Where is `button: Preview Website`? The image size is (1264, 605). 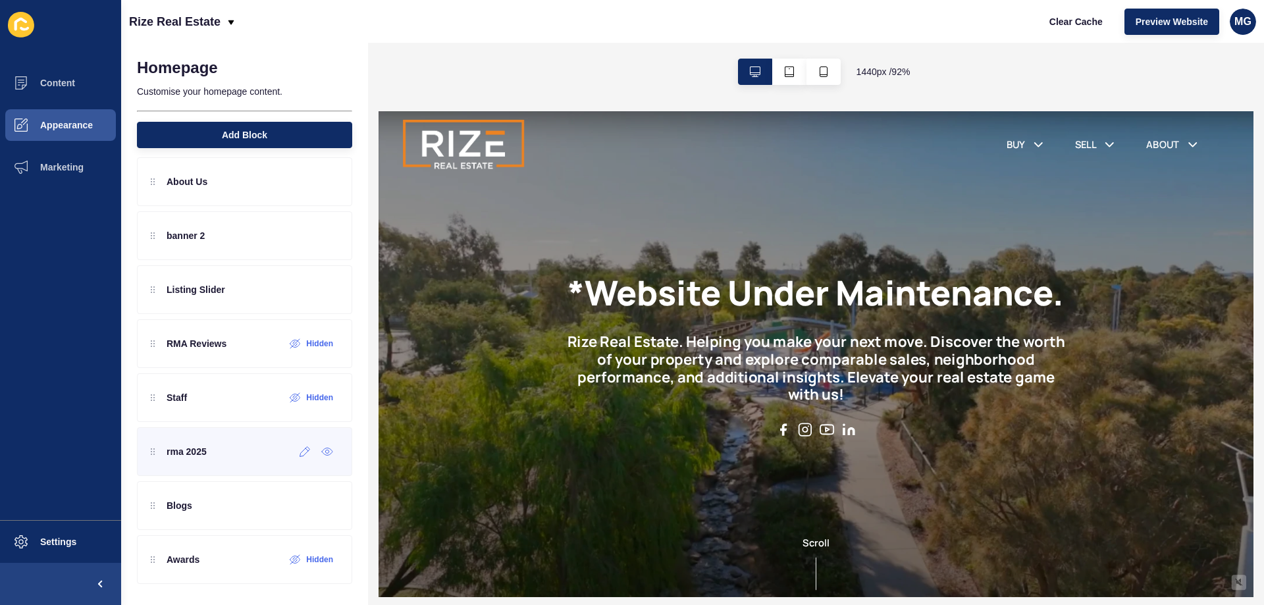 button: Preview Website is located at coordinates (1171, 22).